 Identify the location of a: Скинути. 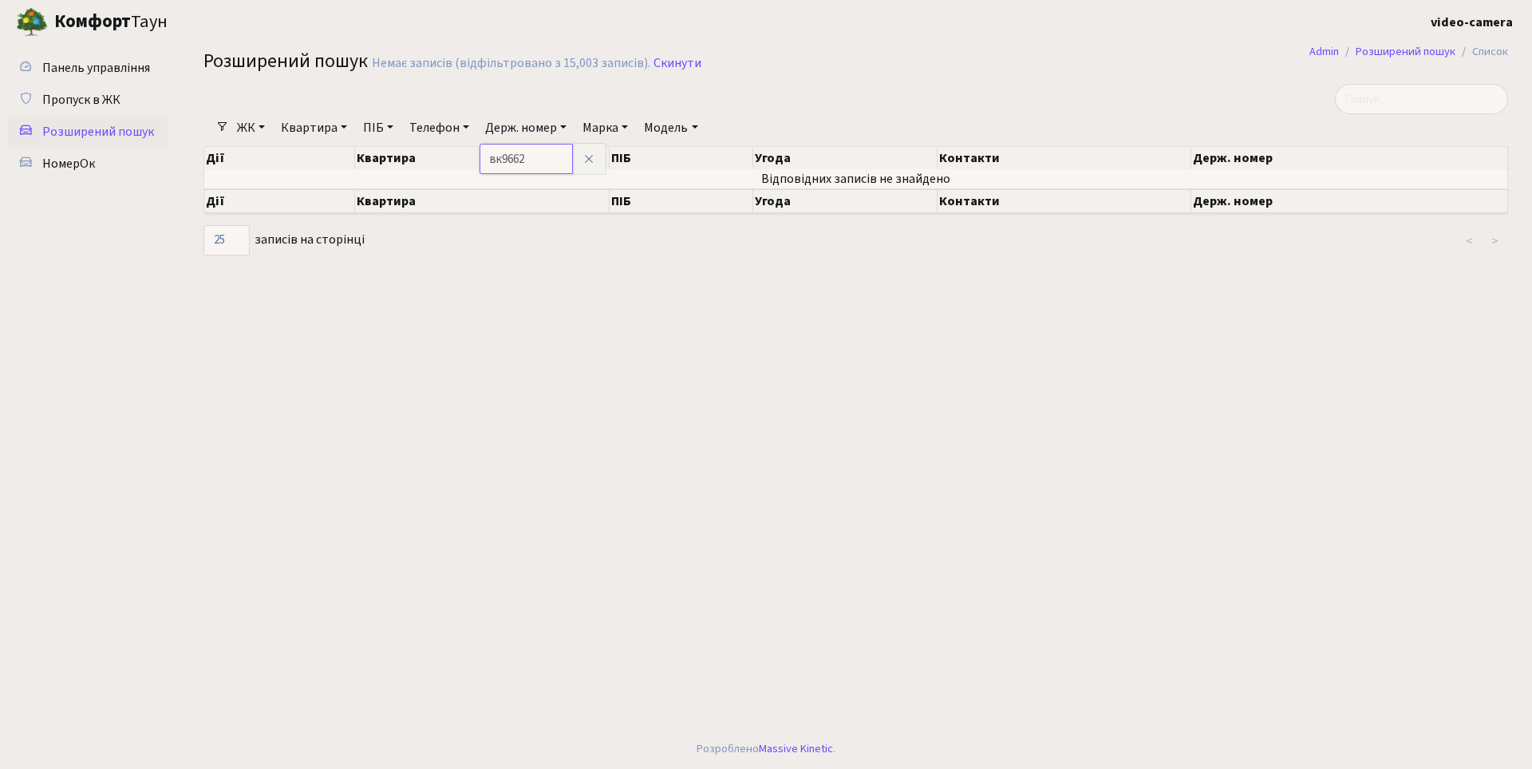
(678, 63).